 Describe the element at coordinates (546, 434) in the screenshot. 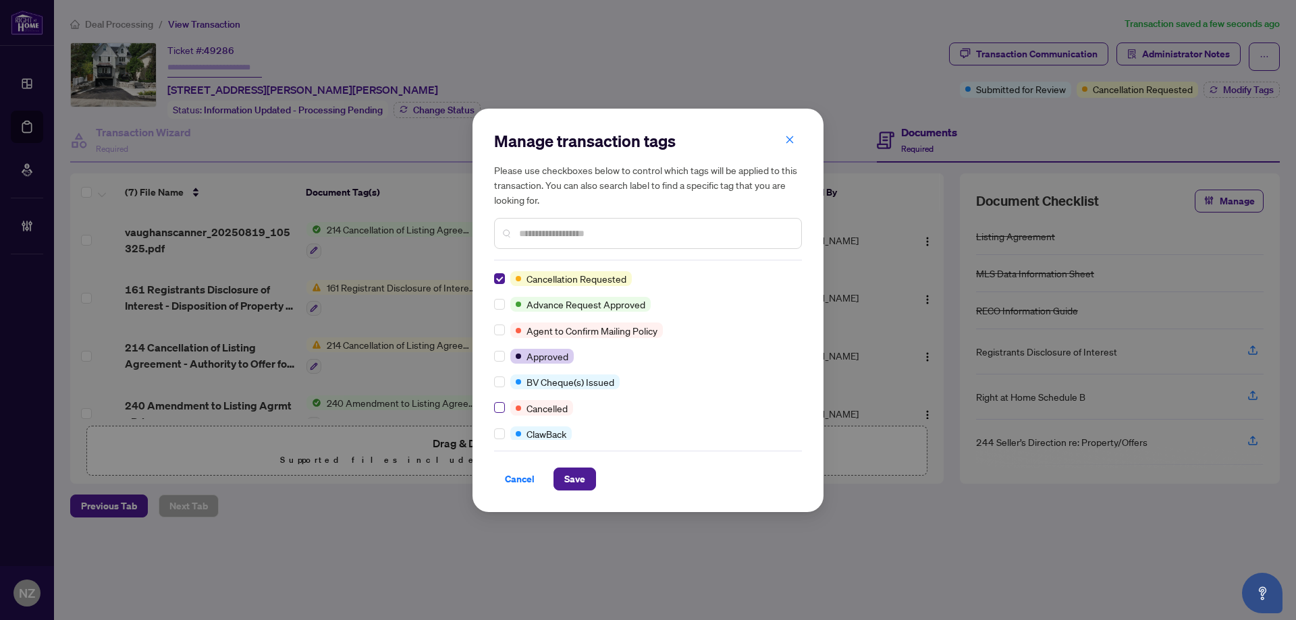

I see `span: ClawBack` at that location.